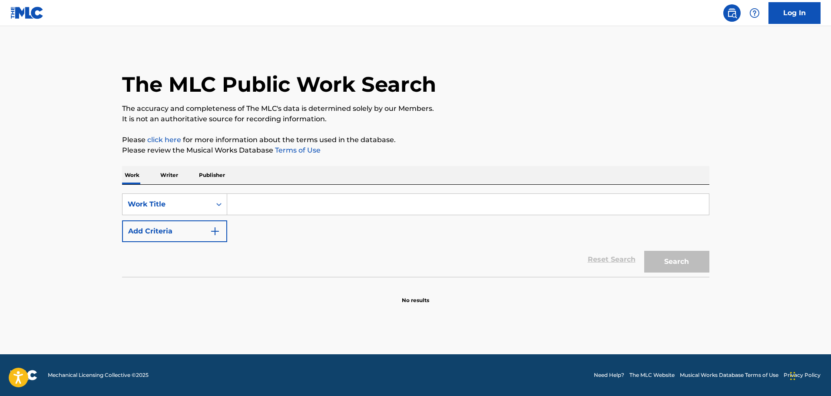 This screenshot has height=396, width=831. What do you see at coordinates (297, 150) in the screenshot?
I see `a: Terms of Use` at bounding box center [297, 150].